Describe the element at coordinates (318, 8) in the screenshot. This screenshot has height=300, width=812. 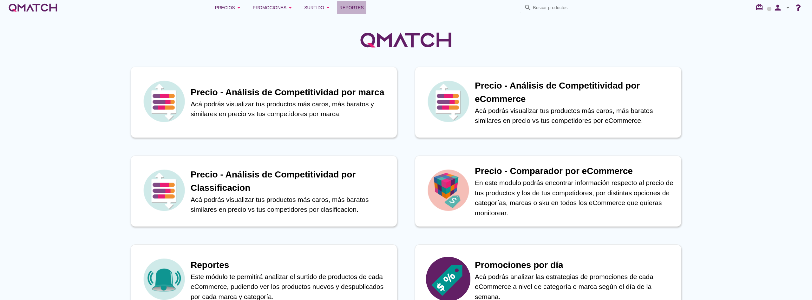
I see `button: Surtido` at that location.